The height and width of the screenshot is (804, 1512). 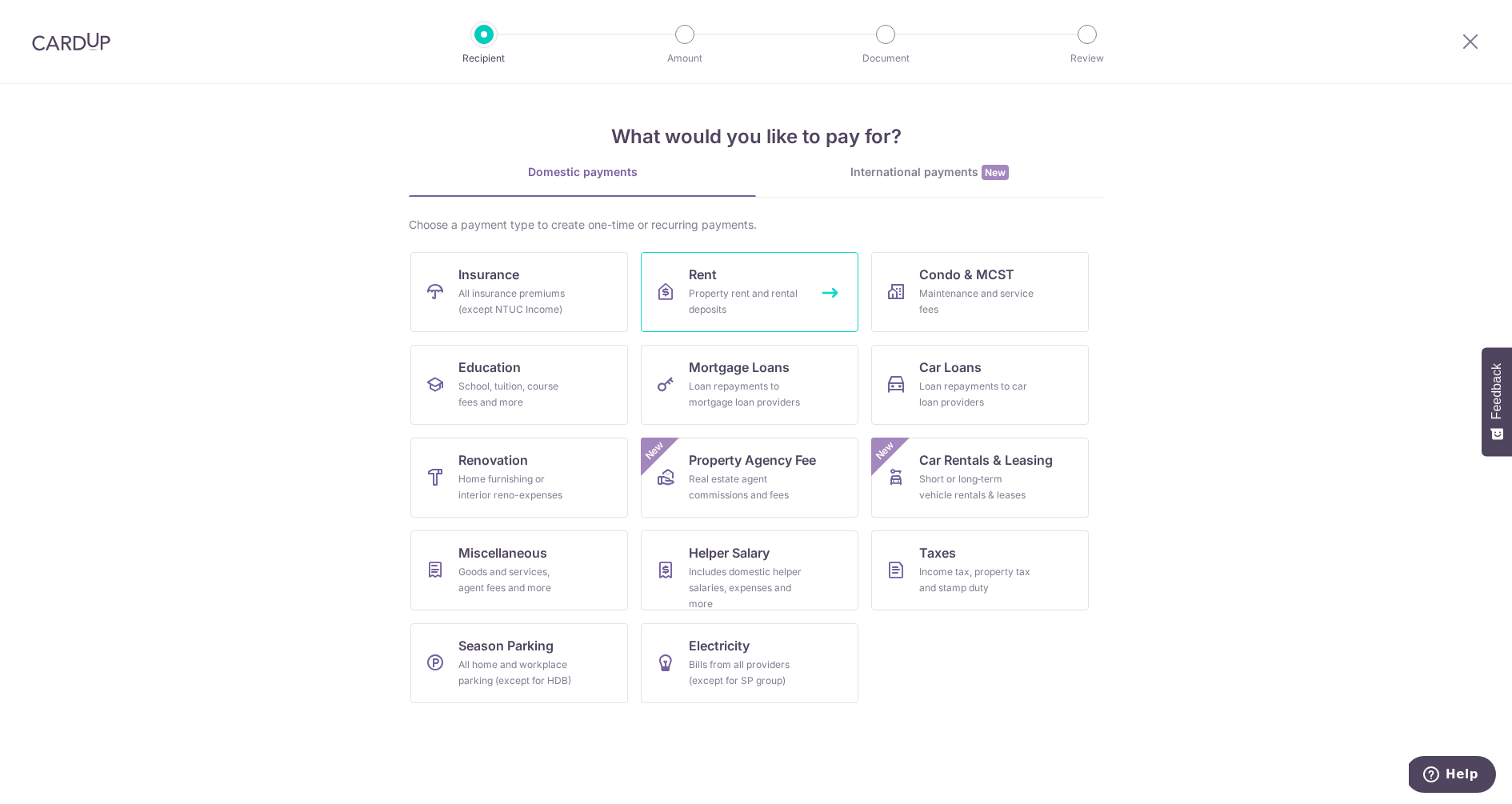 What do you see at coordinates (750, 663) in the screenshot?
I see `a: ElectricityBills from all providers (except for SP group)` at bounding box center [750, 663].